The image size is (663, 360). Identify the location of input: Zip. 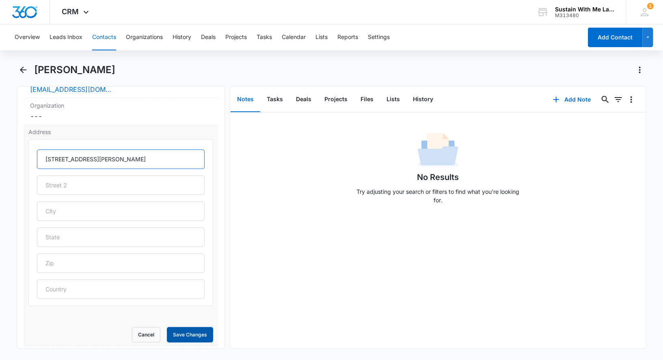
(121, 263).